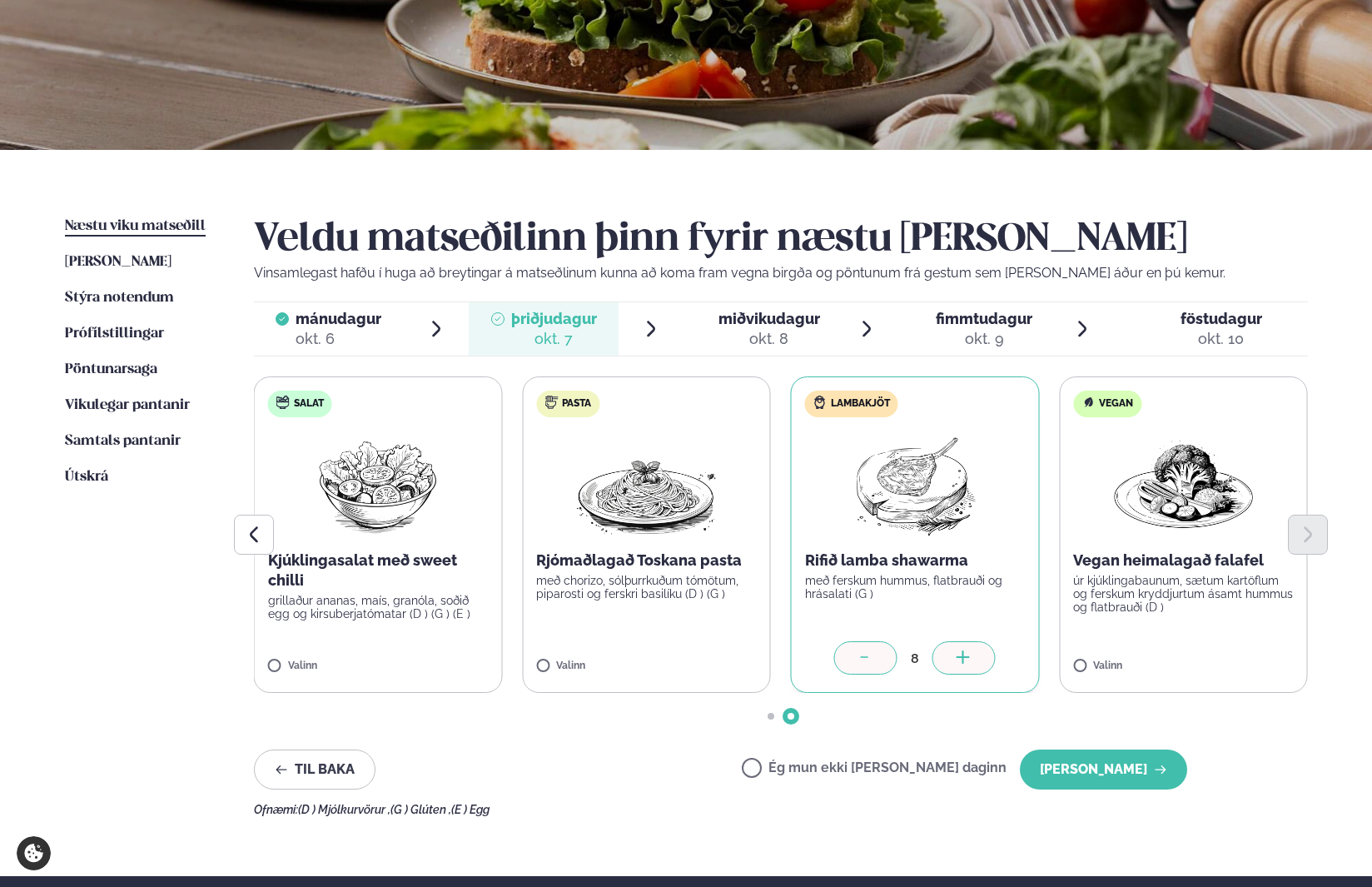  What do you see at coordinates (576, 403) in the screenshot?
I see `span: Pasta` at bounding box center [576, 403].